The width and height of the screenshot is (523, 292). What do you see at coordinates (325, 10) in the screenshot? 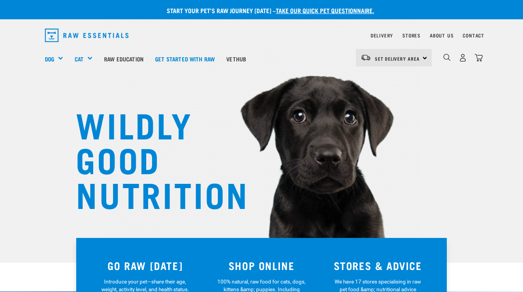
I see `a: take our quick pet questionnaire.` at bounding box center [325, 10].